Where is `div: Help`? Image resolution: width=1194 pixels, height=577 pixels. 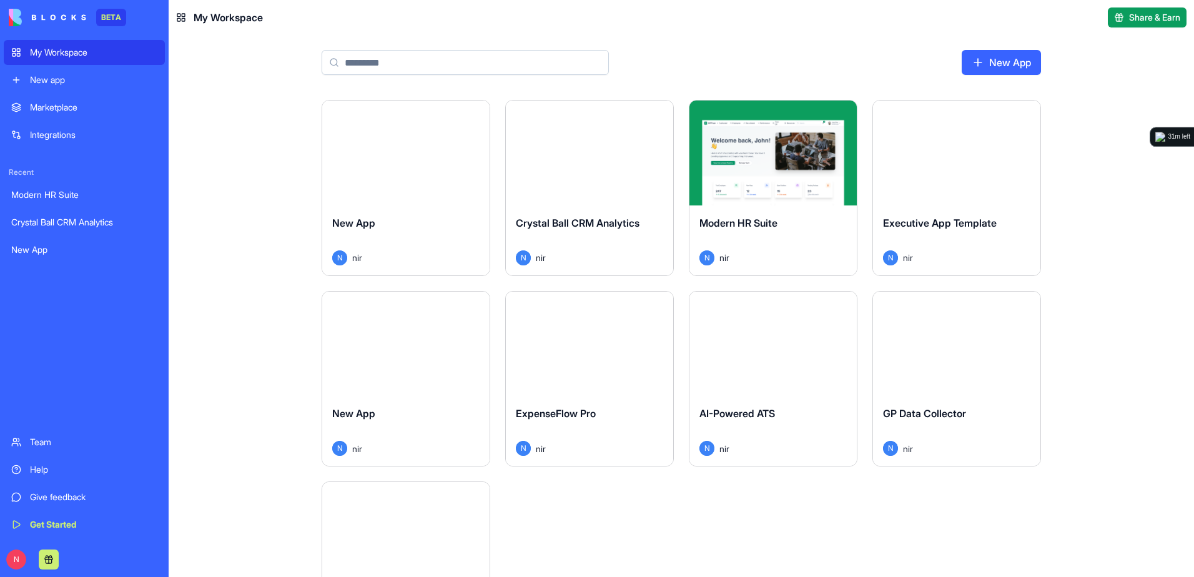 div: Help is located at coordinates (94, 470).